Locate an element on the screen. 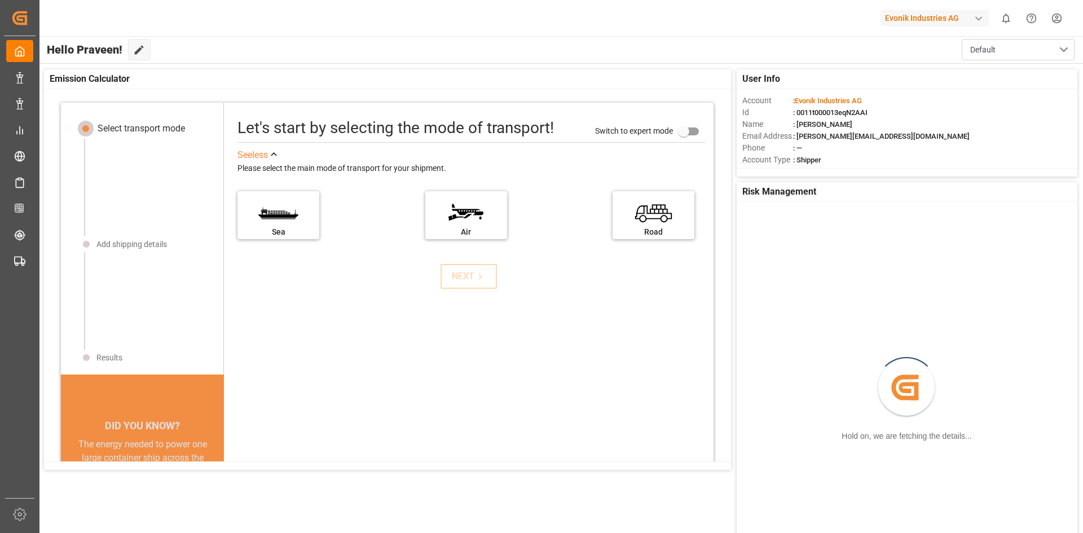  div: Sea is located at coordinates (278, 232).